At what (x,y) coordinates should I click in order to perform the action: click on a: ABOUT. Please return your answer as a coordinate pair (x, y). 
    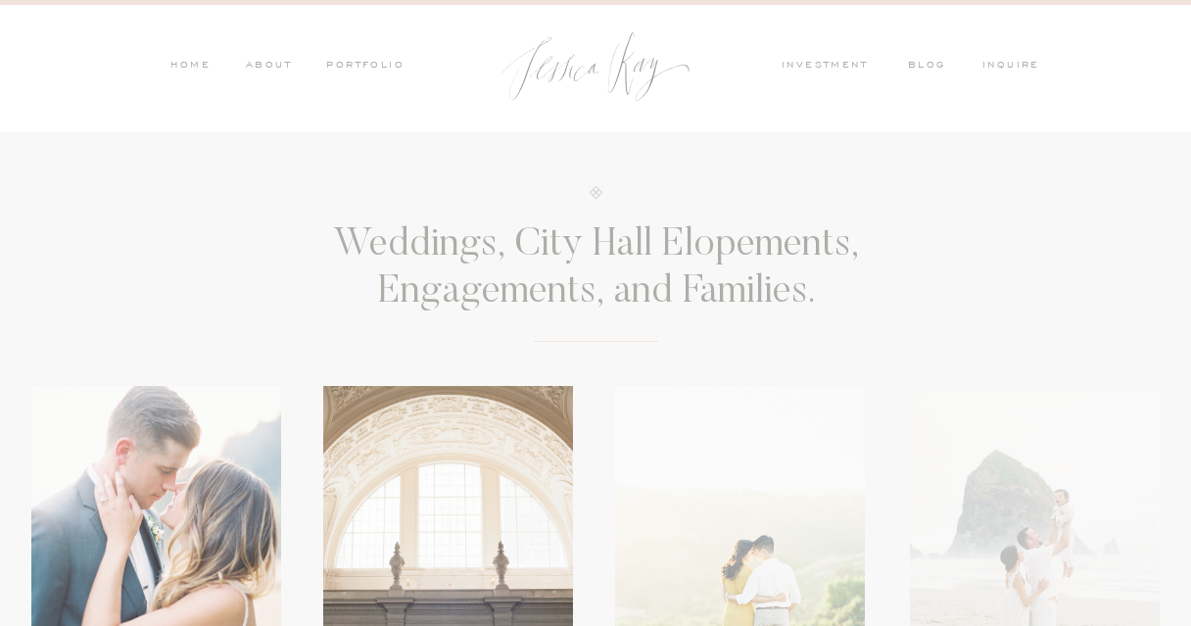
    Looking at the image, I should click on (266, 67).